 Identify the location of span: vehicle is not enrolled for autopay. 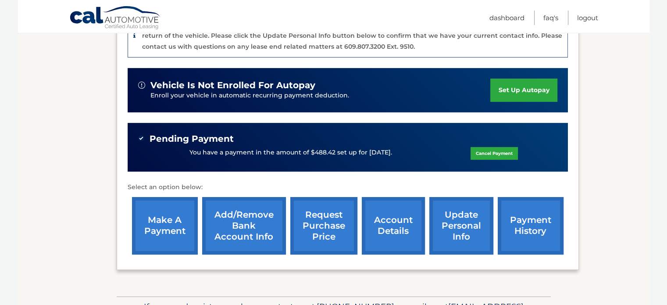
(233, 85).